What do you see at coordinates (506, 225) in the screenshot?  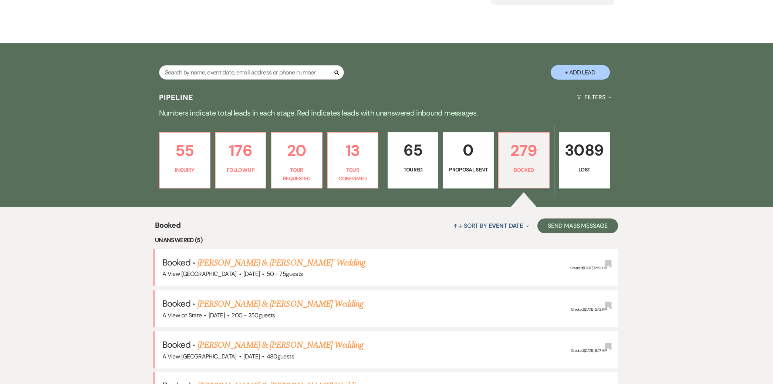 I see `span: Event Date` at bounding box center [506, 225].